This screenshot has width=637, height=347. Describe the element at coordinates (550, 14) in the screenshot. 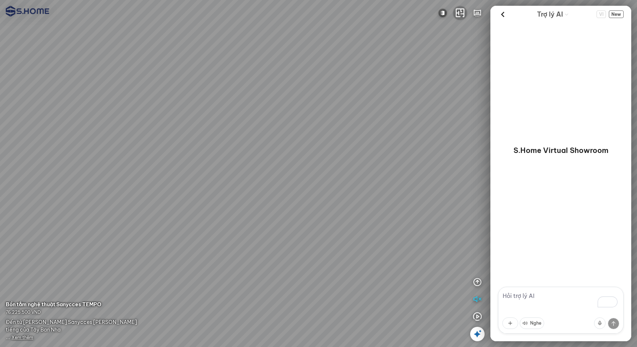

I see `span: Trợ lý AI` at that location.